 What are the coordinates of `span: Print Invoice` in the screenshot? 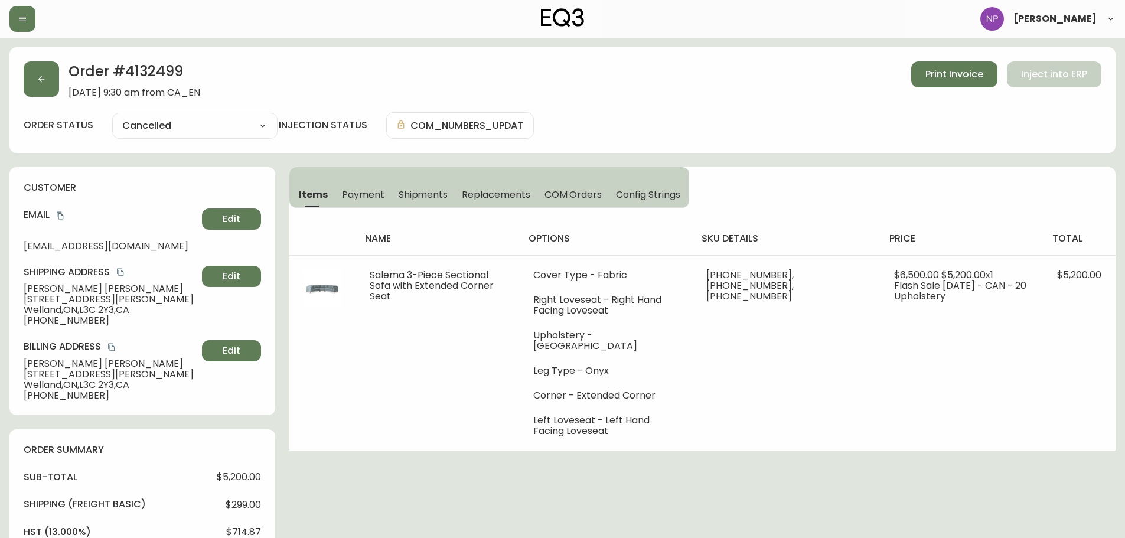 It's located at (954, 74).